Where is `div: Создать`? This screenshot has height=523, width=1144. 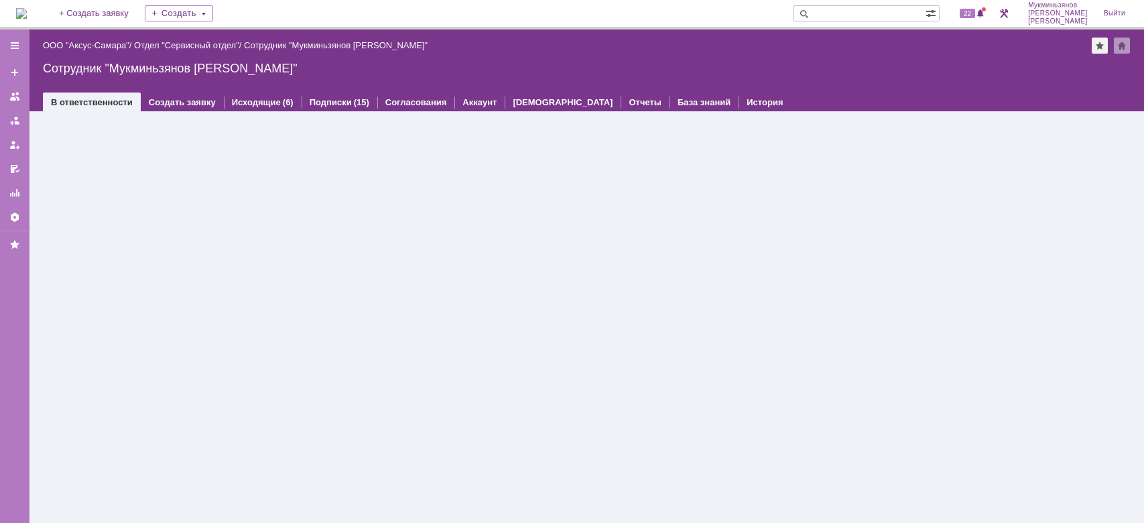 div: Создать is located at coordinates (179, 13).